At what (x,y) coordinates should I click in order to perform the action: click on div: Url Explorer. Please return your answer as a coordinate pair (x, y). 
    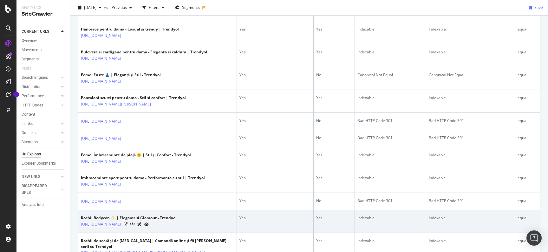
    Looking at the image, I should click on (31, 154).